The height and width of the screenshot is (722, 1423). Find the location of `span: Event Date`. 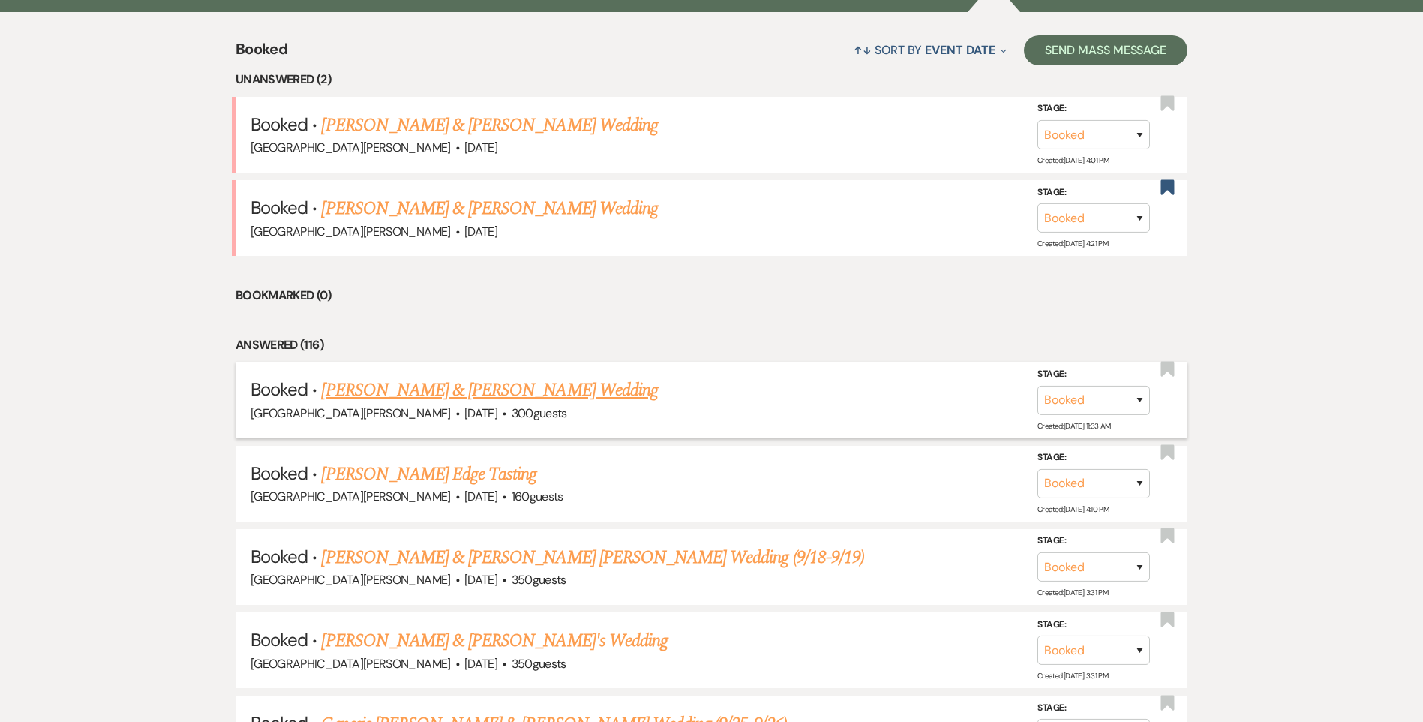

span: Event Date is located at coordinates (960, 50).